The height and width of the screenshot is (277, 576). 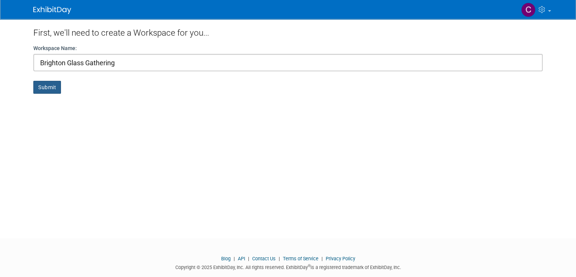 I want to click on label: Workspace Name:, so click(x=55, y=48).